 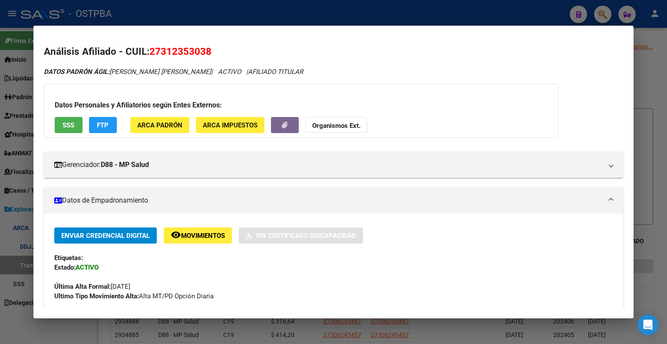 What do you see at coordinates (68, 125) in the screenshot?
I see `span: SSS` at bounding box center [68, 125].